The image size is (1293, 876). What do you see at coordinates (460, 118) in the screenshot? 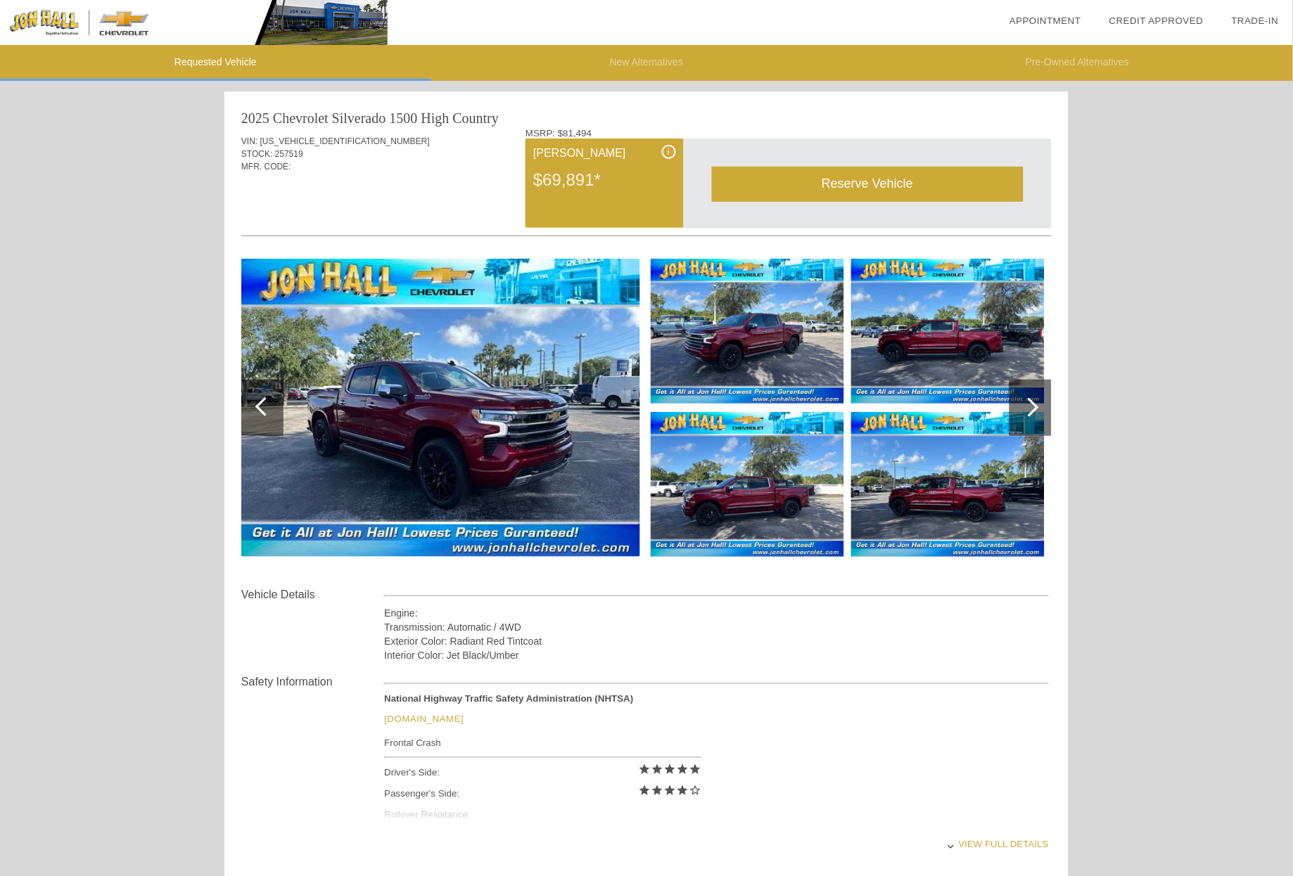
I see `div: High Country` at bounding box center [460, 118].